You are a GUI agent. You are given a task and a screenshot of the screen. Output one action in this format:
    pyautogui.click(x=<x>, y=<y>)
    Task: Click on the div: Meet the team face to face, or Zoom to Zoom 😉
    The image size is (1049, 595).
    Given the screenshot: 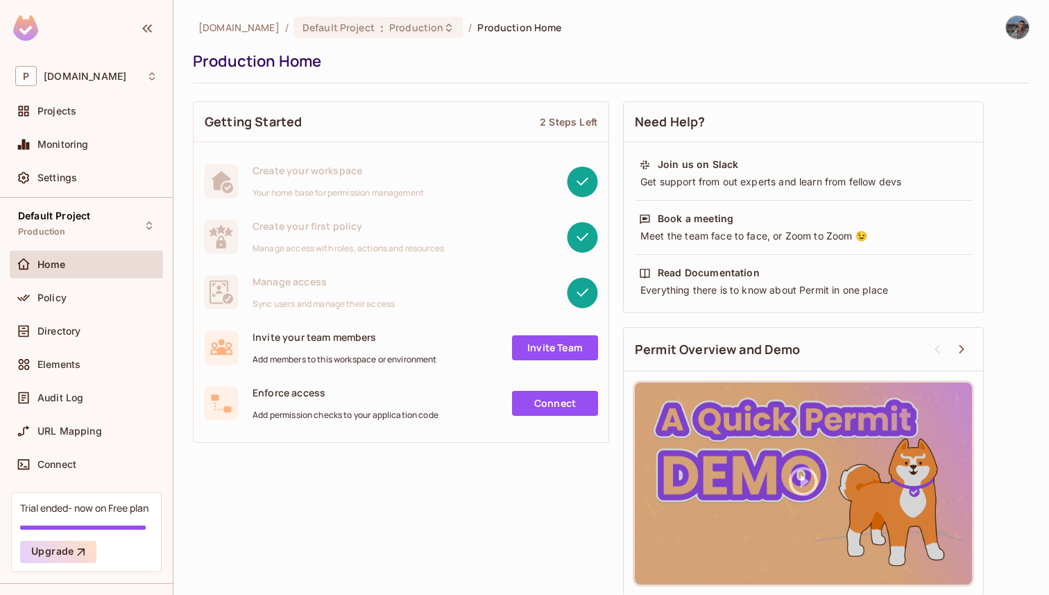 What is the action you would take?
    pyautogui.click(x=804, y=236)
    